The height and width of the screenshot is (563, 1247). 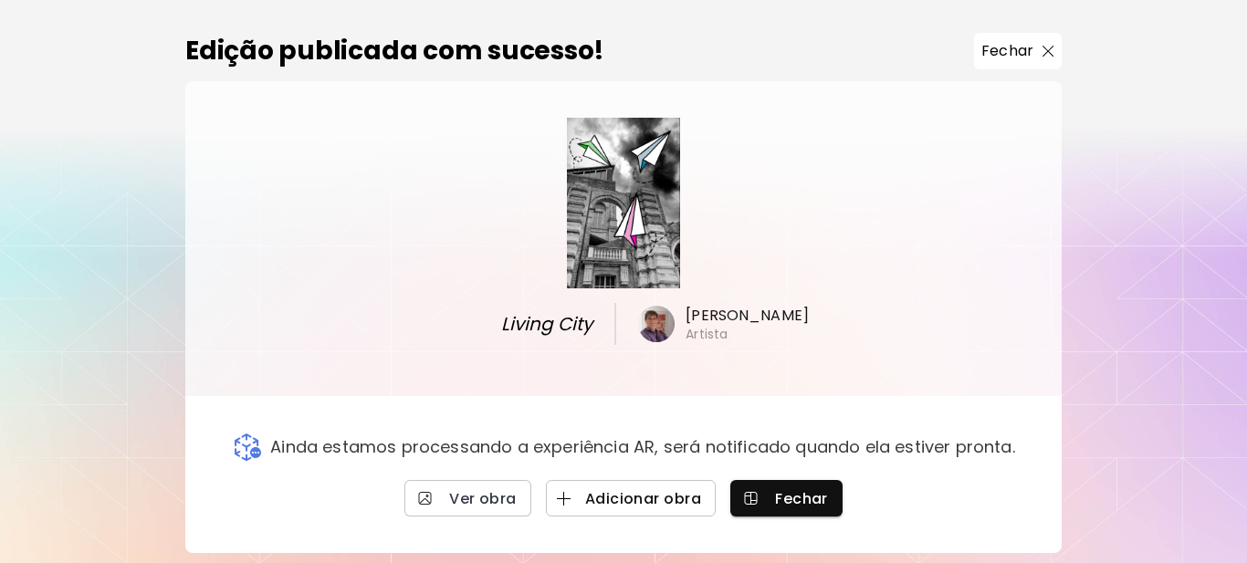 I want to click on span: Fechar, so click(x=786, y=499).